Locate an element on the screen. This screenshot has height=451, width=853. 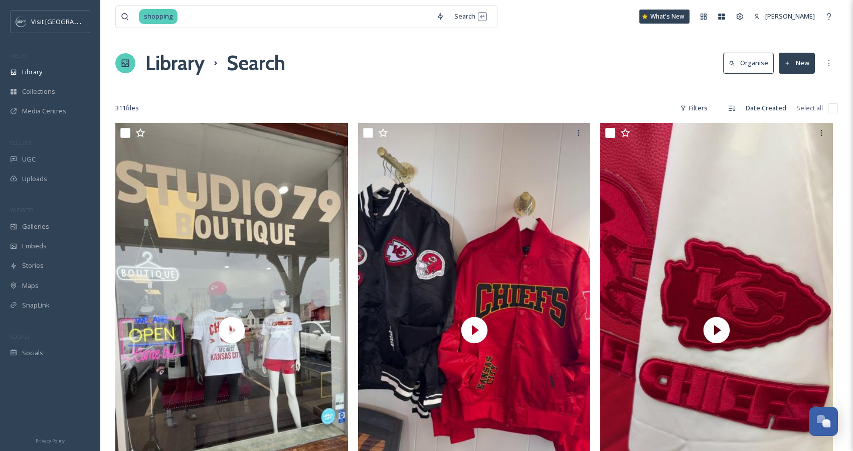
div: Search is located at coordinates (470, 16).